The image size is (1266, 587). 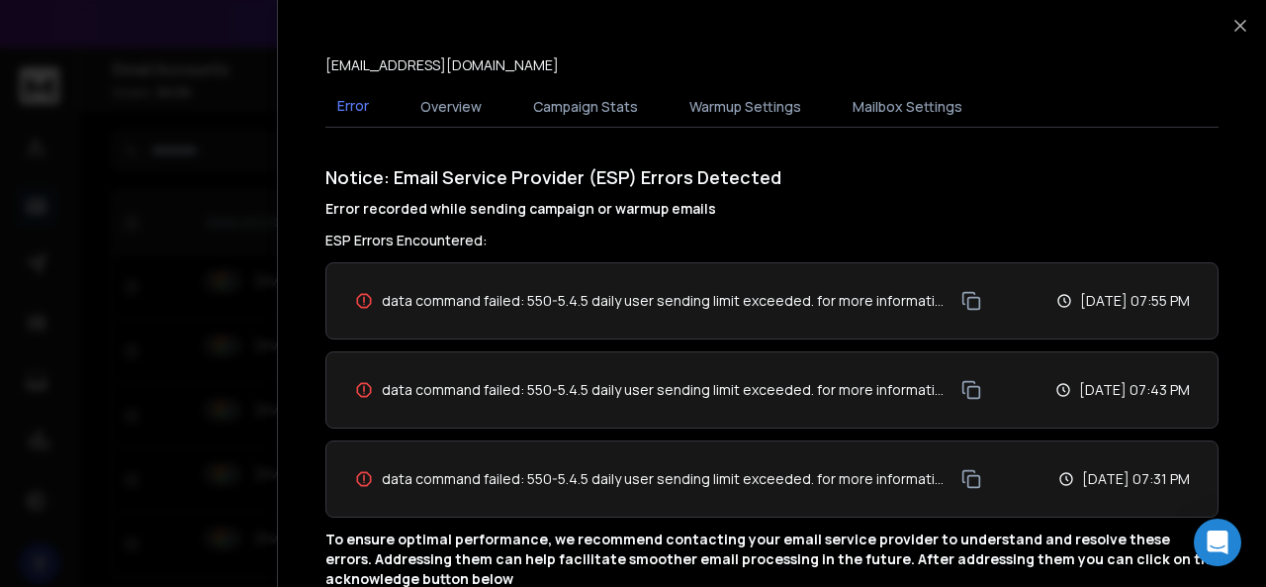 I want to click on button: Overview, so click(x=451, y=107).